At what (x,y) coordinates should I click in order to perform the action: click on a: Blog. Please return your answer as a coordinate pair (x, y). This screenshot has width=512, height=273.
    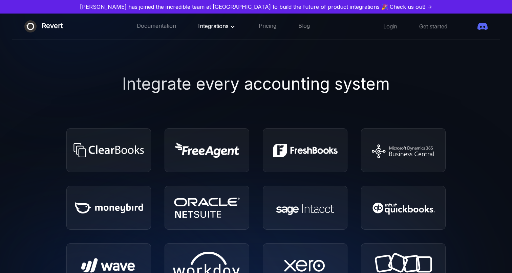
    Looking at the image, I should click on (304, 26).